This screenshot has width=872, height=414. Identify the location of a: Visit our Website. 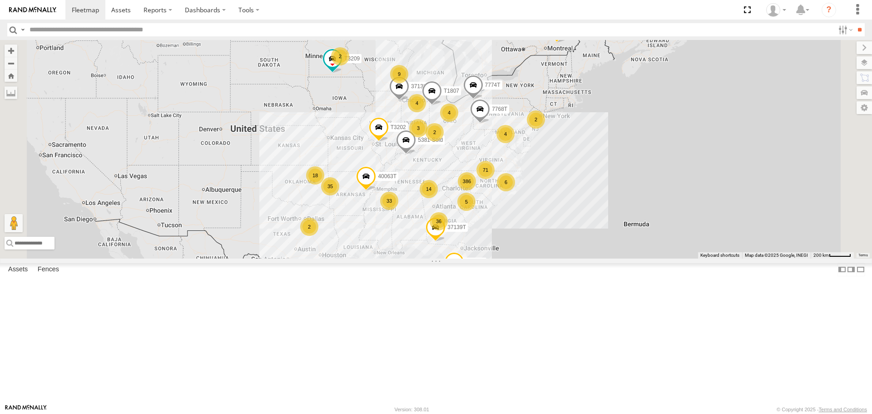
(26, 409).